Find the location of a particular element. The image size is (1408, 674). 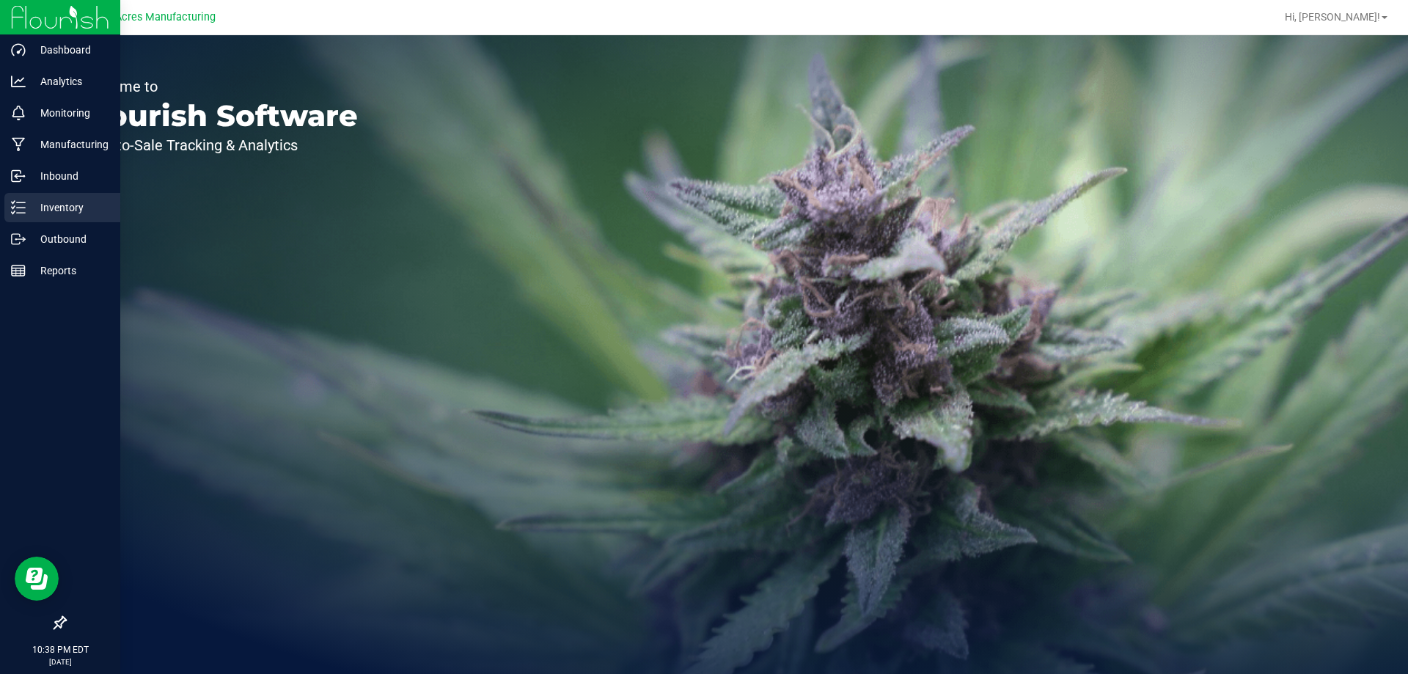

span: Green Acres Manufacturing is located at coordinates (150, 17).